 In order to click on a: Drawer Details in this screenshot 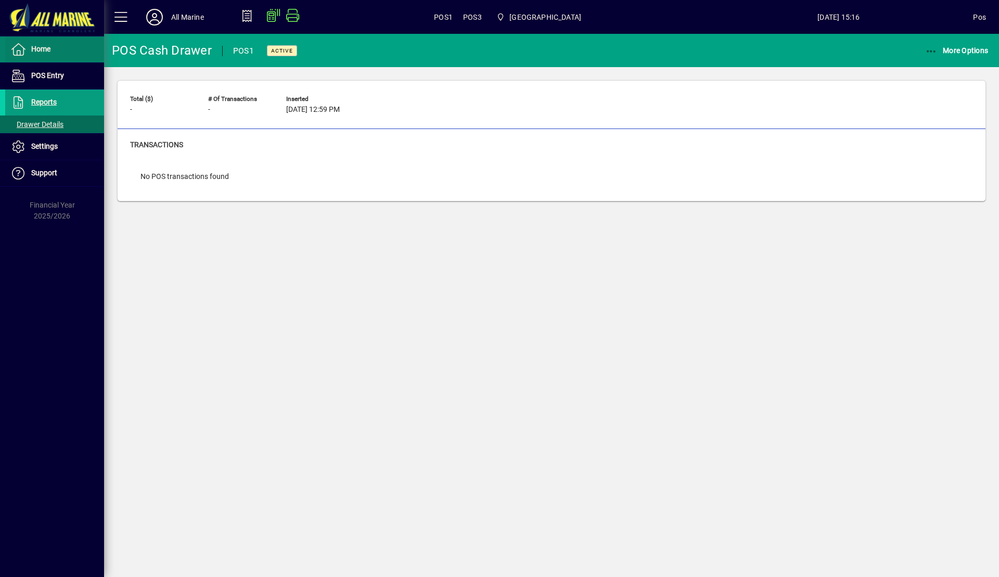, I will do `click(55, 124)`.